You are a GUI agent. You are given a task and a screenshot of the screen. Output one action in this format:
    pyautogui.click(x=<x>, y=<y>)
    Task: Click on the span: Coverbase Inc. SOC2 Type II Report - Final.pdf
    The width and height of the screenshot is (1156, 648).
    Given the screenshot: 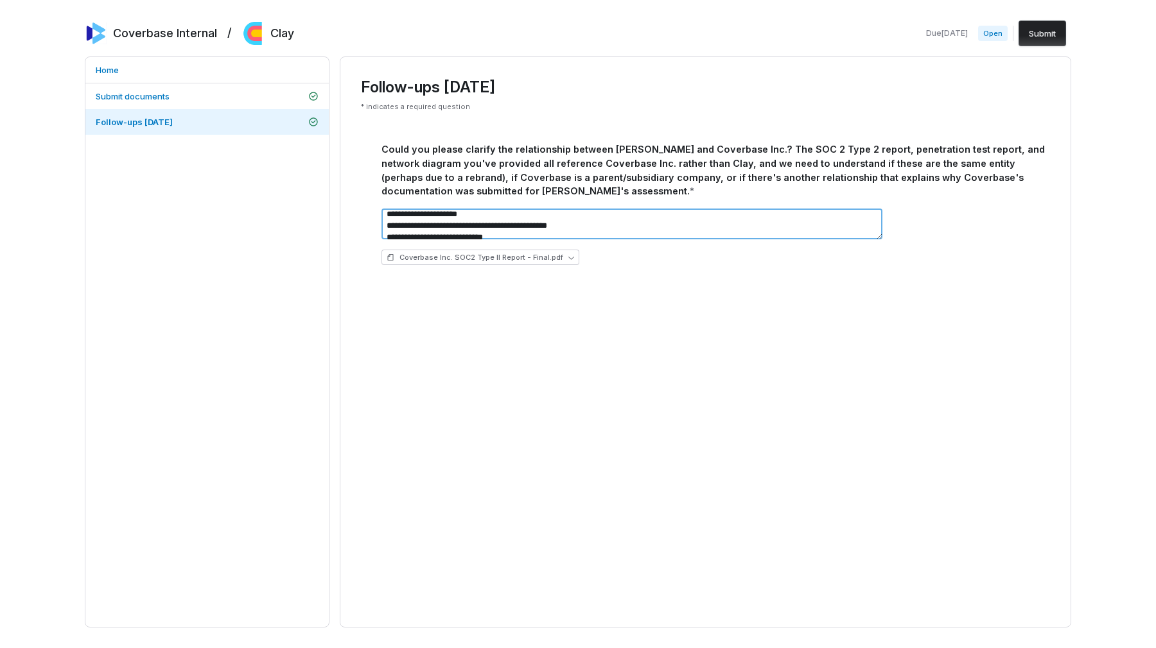 What is the action you would take?
    pyautogui.click(x=481, y=257)
    